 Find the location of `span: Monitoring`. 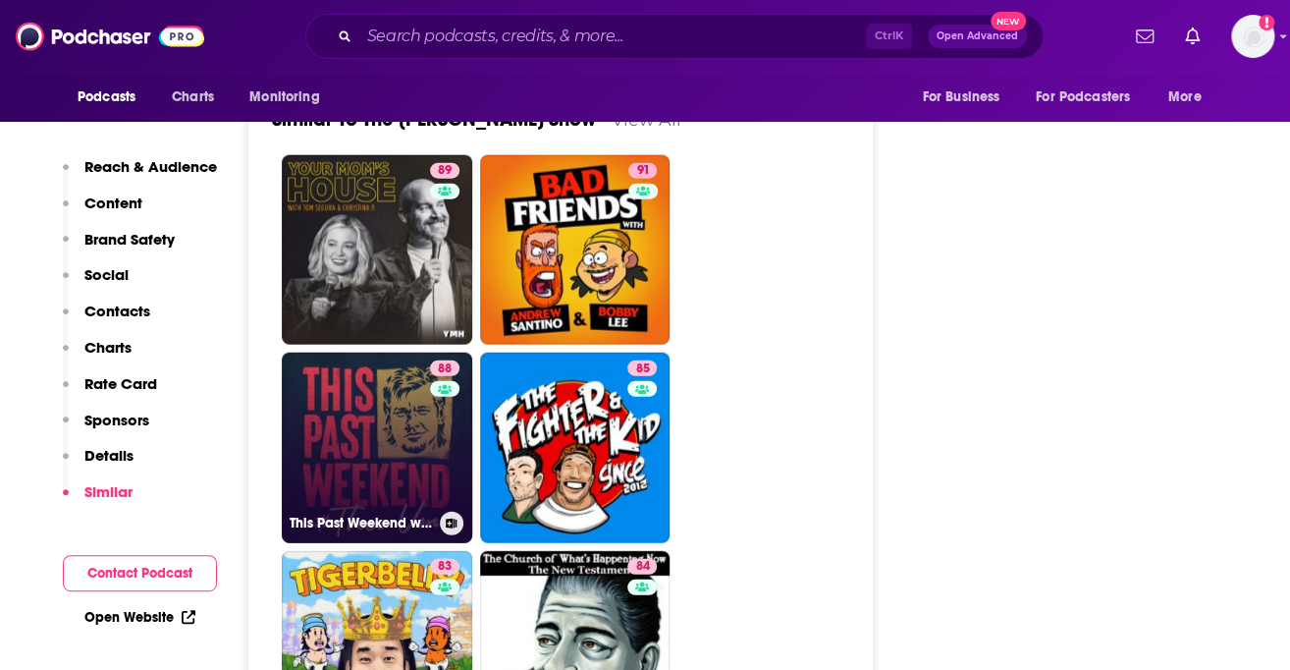

span: Monitoring is located at coordinates (284, 97).